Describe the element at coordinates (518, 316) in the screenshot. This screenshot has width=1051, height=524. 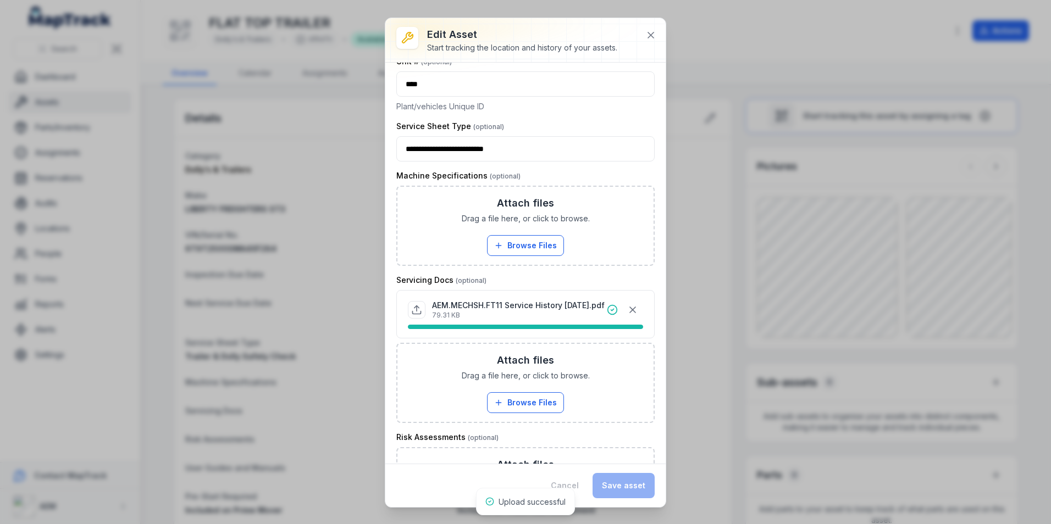
I see `p: 79.31 KB` at that location.